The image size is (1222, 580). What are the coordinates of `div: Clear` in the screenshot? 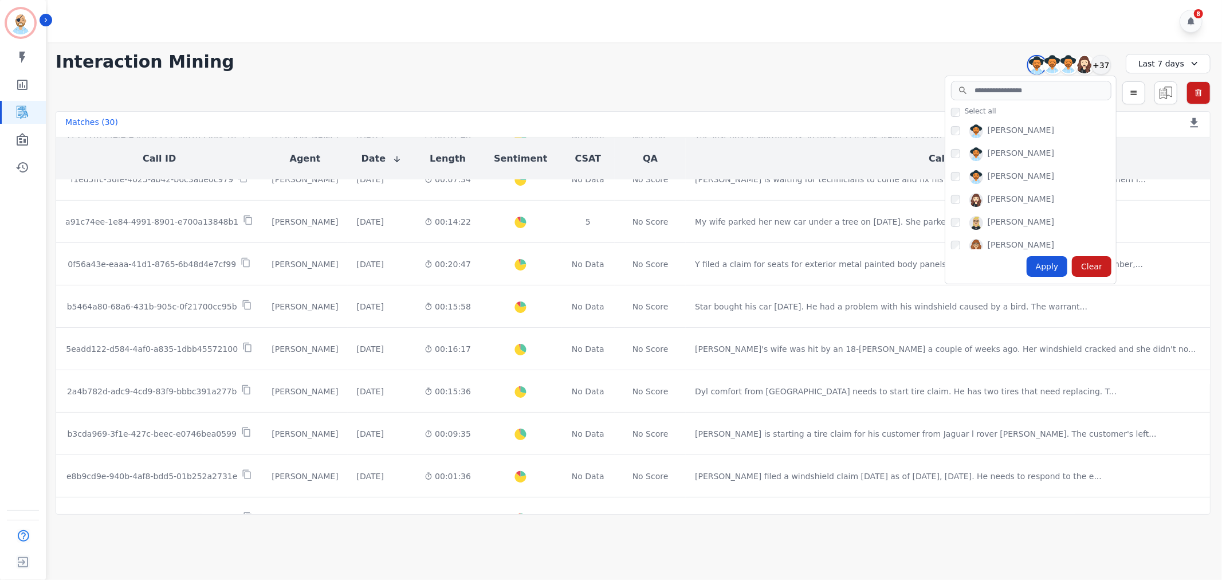 It's located at (1091, 266).